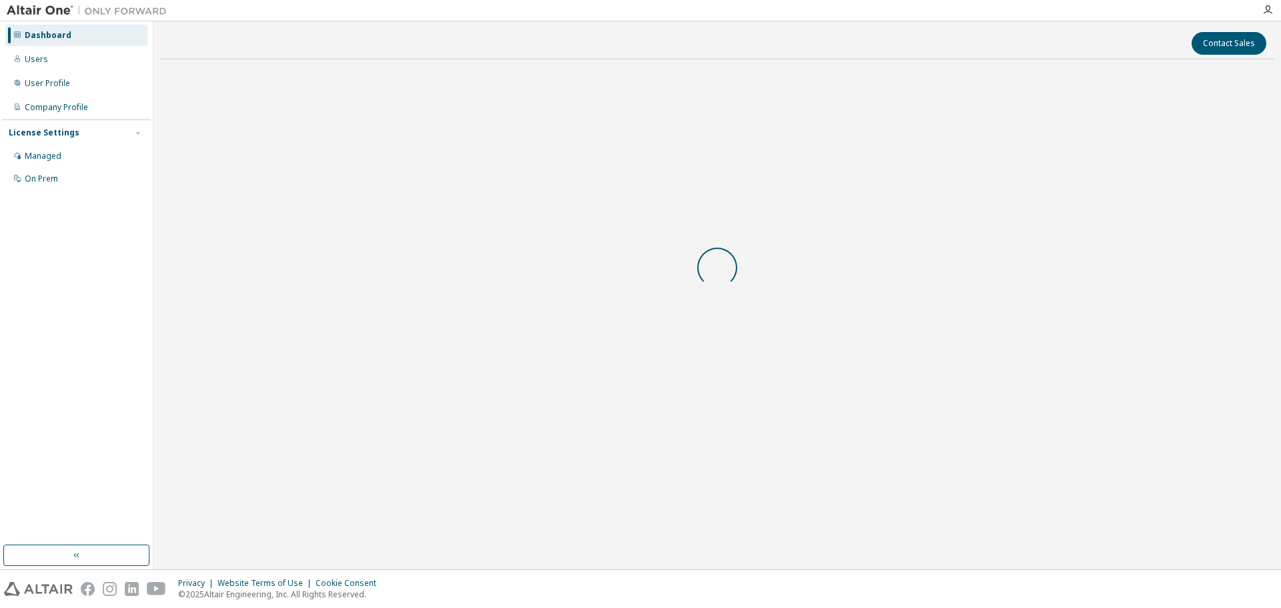 This screenshot has height=608, width=1281. Describe the element at coordinates (197, 583) in the screenshot. I see `div: Privacy` at that location.